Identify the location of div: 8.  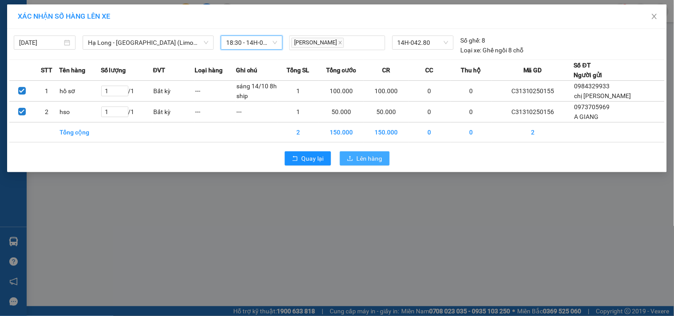
(473, 40).